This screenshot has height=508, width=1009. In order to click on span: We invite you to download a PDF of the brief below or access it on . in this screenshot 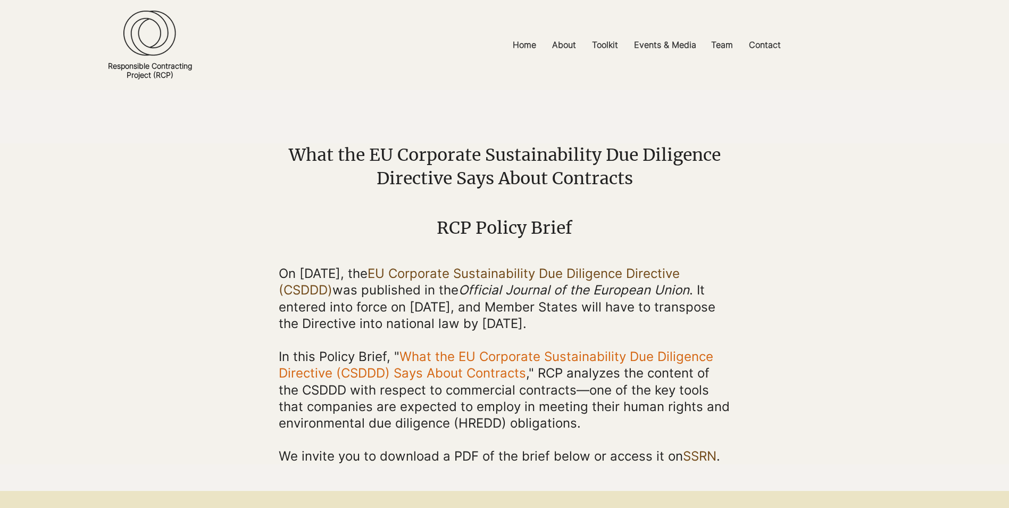, I will do `click(500, 455)`.